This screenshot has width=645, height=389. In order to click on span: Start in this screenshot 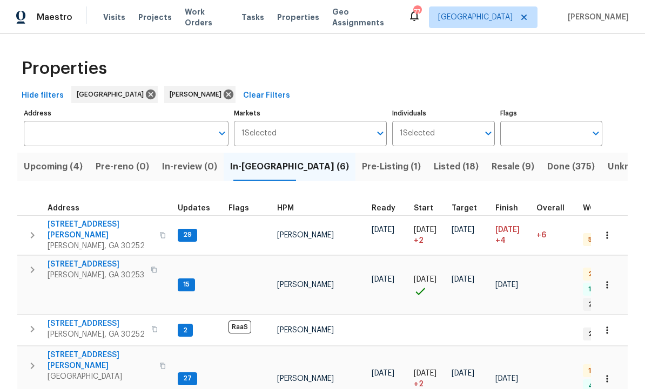, I will do `click(423, 208)`.